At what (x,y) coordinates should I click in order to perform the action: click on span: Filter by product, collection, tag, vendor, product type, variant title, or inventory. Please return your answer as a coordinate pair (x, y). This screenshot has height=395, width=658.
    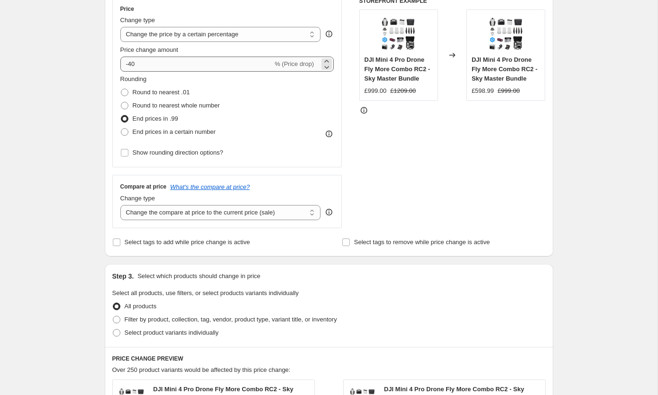
    Looking at the image, I should click on (231, 319).